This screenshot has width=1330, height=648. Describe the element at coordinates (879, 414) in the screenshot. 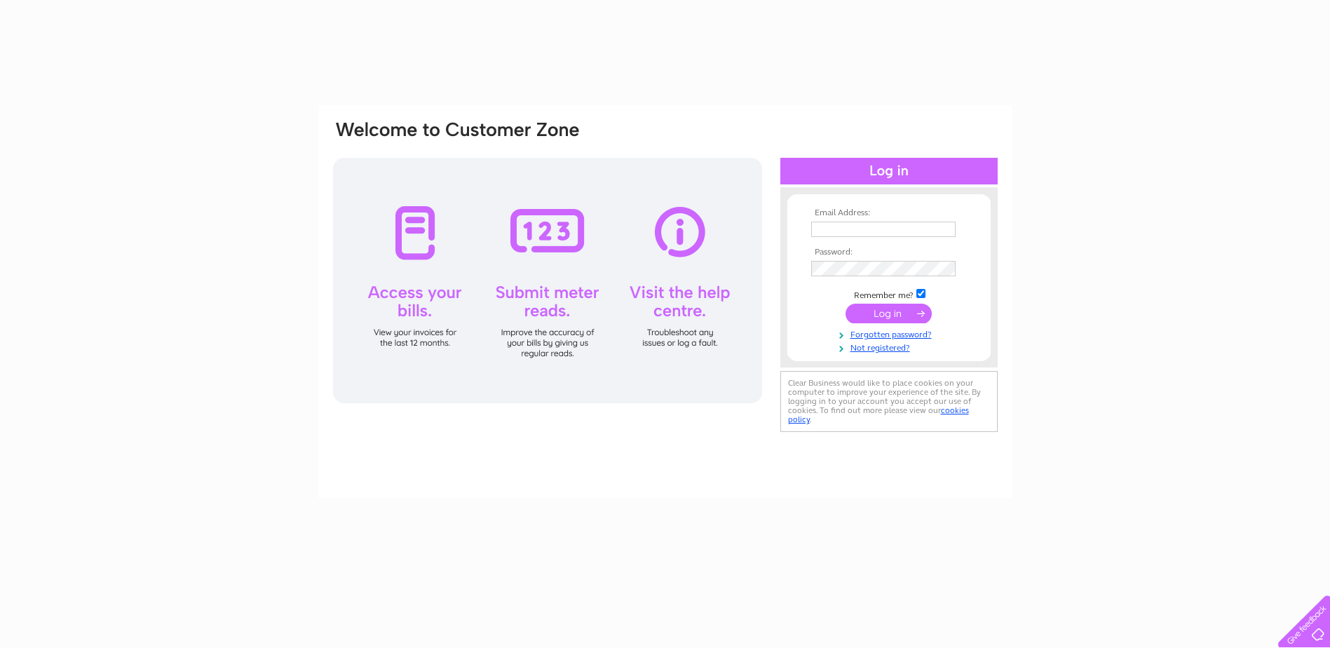

I see `a: cookies policy` at that location.